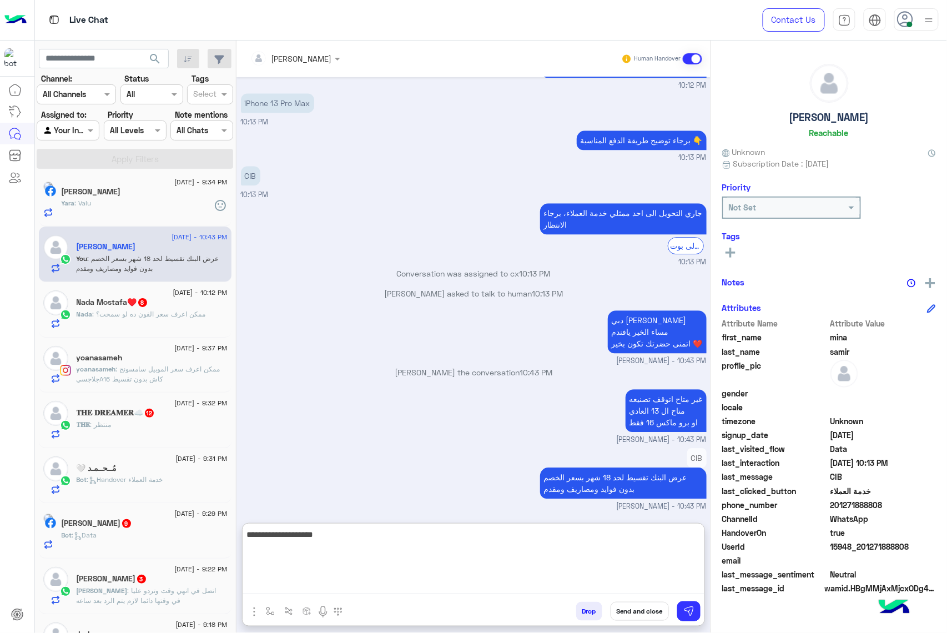 This screenshot has height=633, width=947. What do you see at coordinates (736, 187) in the screenshot?
I see `h6: Priority` at bounding box center [736, 187].